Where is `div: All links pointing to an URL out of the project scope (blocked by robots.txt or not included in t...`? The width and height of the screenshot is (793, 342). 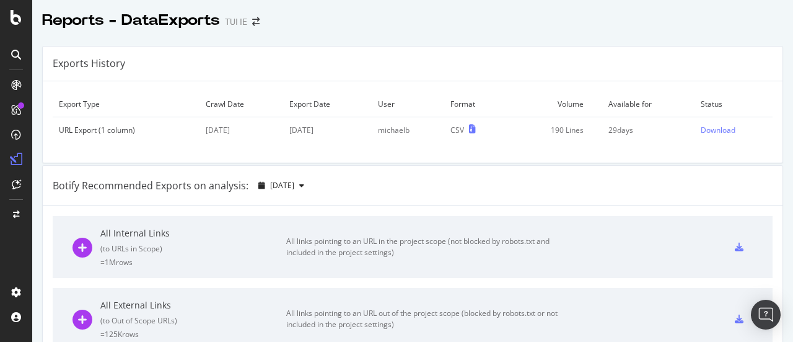
div: All links pointing to an URL out of the project scope (blocked by robots.txt or not included in t... is located at coordinates (426, 319).